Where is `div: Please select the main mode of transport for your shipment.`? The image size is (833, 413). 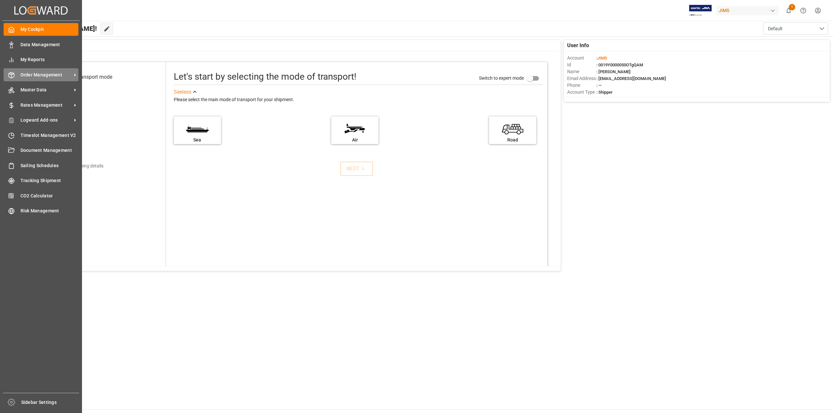
div: Please select the main mode of transport for your shipment. is located at coordinates (358, 100).